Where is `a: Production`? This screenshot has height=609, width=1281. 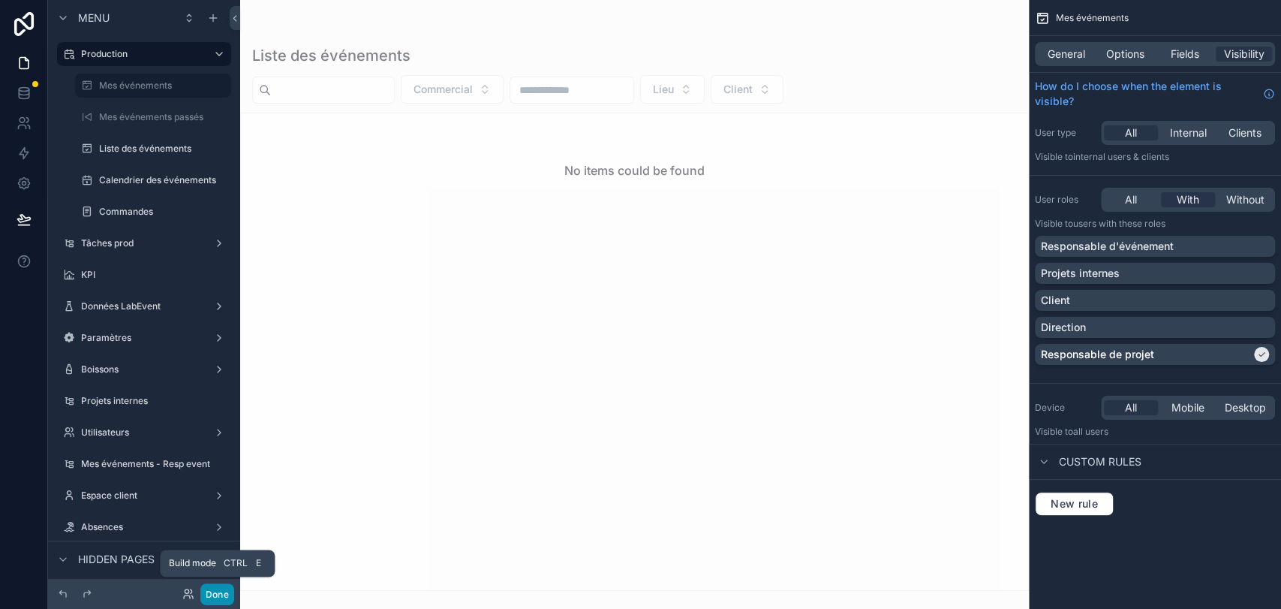 a: Production is located at coordinates (144, 54).